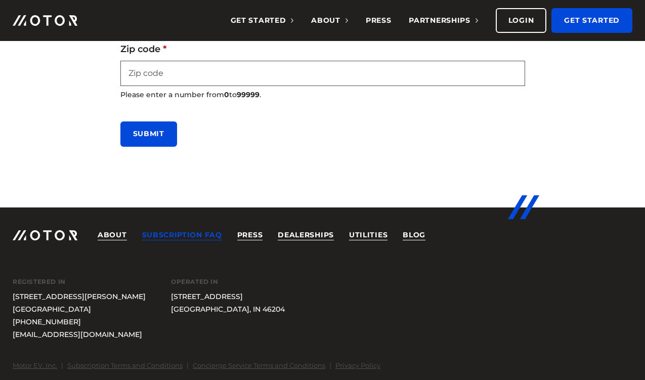 Image resolution: width=645 pixels, height=380 pixels. I want to click on strong: 99999, so click(248, 95).